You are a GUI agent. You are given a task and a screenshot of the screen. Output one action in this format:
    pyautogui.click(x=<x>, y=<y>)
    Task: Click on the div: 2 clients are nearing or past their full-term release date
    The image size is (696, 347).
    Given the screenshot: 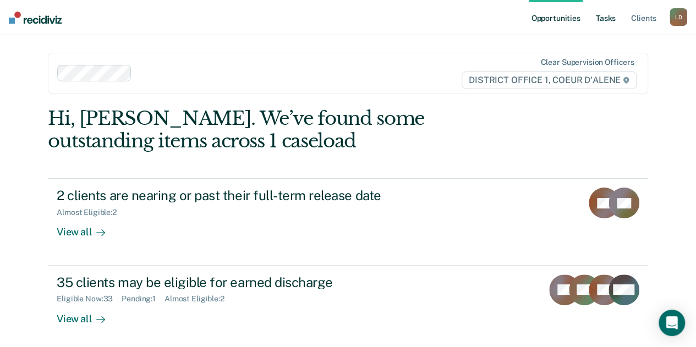 What is the action you would take?
    pyautogui.click(x=250, y=195)
    